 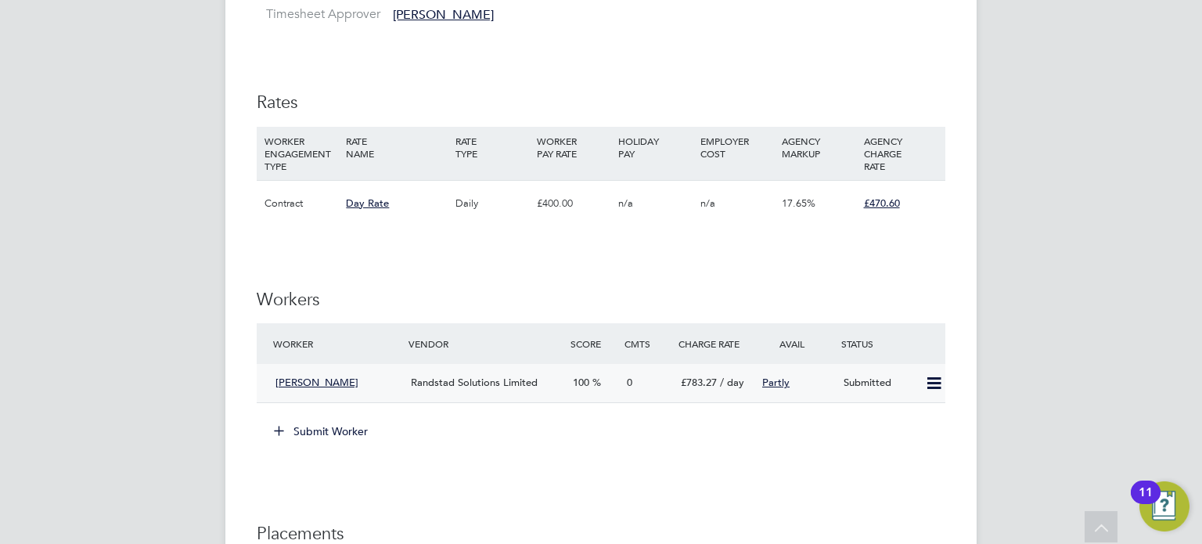 I want to click on div: WORKER ENGAGEMENT TYPE, so click(x=301, y=153).